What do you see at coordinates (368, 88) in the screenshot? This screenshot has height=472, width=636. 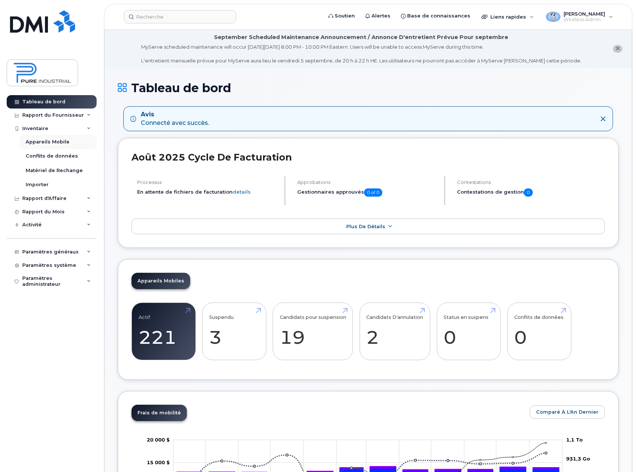 I see `h1: Tableau de bord` at bounding box center [368, 88].